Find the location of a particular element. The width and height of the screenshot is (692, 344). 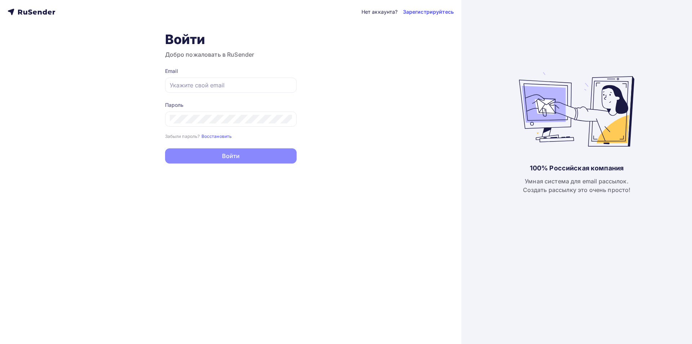

h1: Войти is located at coordinates (231, 39).